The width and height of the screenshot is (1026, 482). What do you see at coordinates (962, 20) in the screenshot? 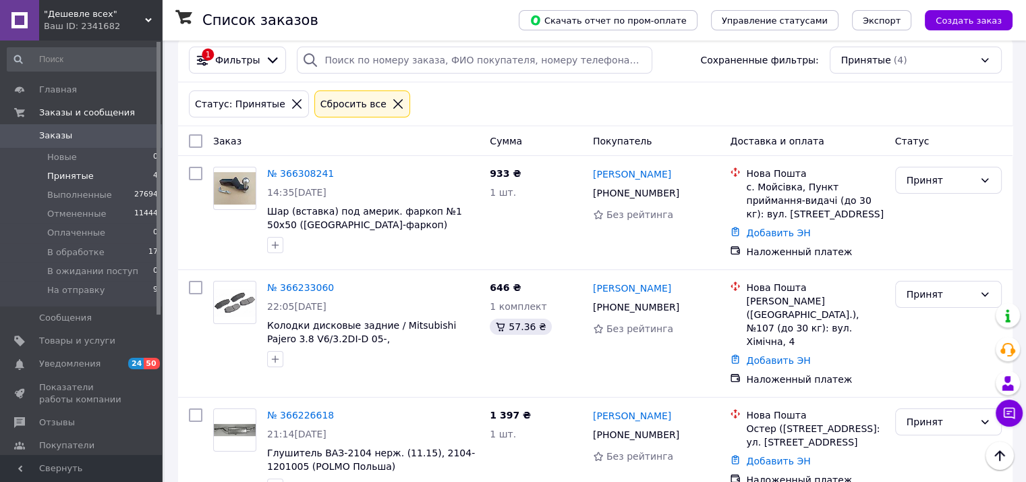
I see `a: Создать заказ` at bounding box center [962, 20].